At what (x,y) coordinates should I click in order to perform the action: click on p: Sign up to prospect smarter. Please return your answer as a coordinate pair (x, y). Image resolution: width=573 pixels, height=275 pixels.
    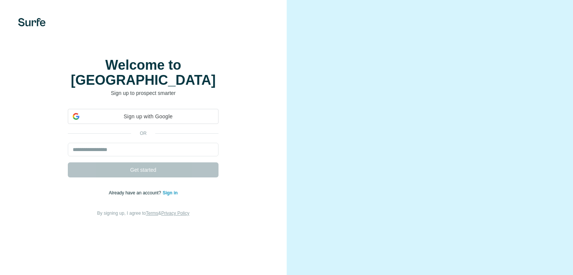
    Looking at the image, I should click on (143, 93).